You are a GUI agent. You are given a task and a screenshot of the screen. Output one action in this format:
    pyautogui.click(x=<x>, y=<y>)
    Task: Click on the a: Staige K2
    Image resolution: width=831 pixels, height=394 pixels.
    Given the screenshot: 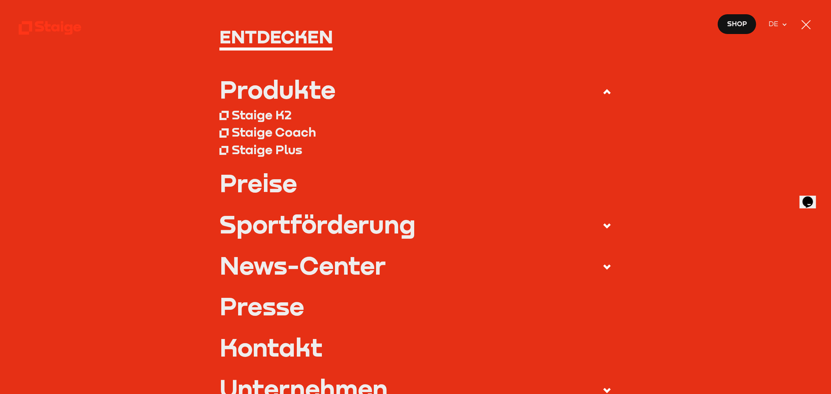 What is the action you would take?
    pyautogui.click(x=415, y=114)
    